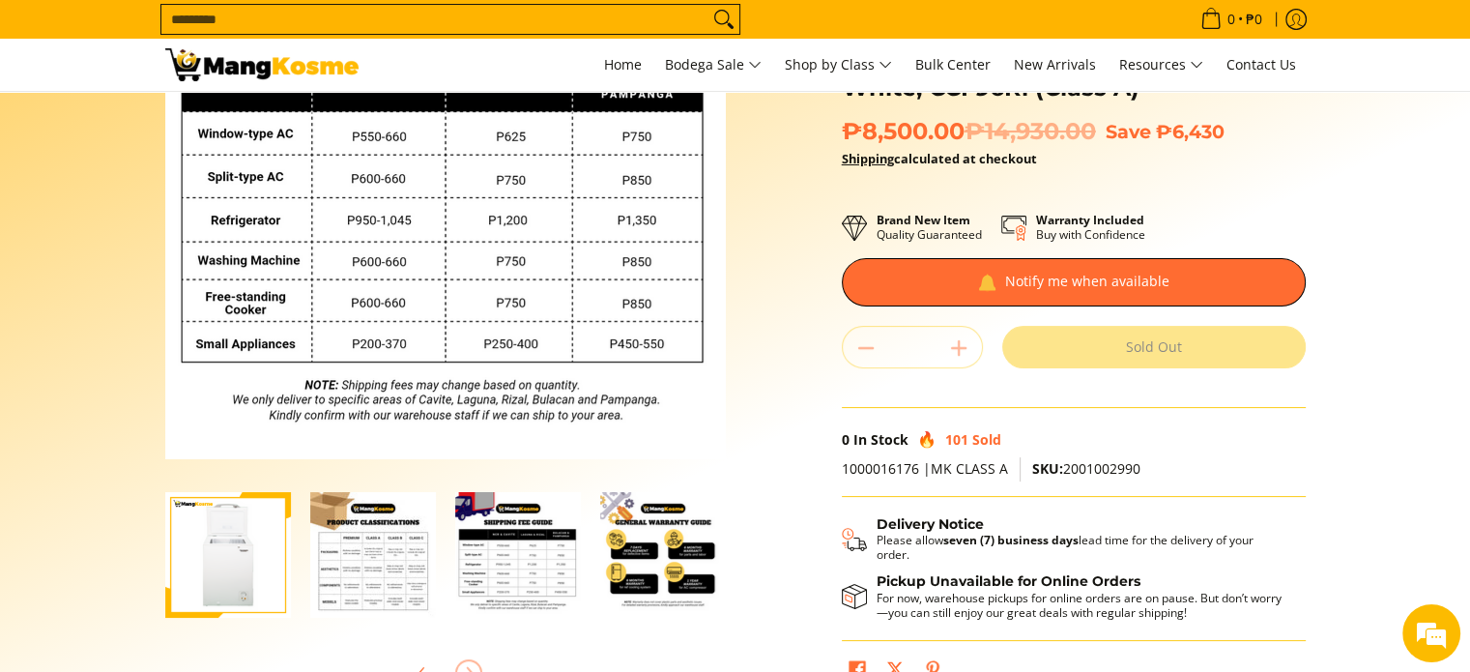  I want to click on a: Home, so click(623, 65).